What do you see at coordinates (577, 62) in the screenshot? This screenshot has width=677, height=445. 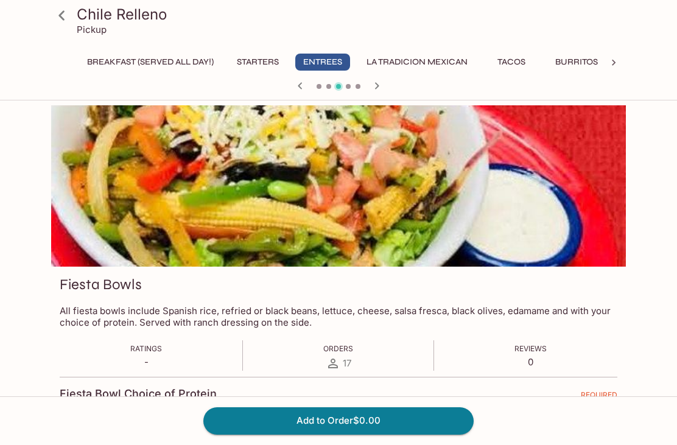 I see `button: Burritos` at bounding box center [577, 62].